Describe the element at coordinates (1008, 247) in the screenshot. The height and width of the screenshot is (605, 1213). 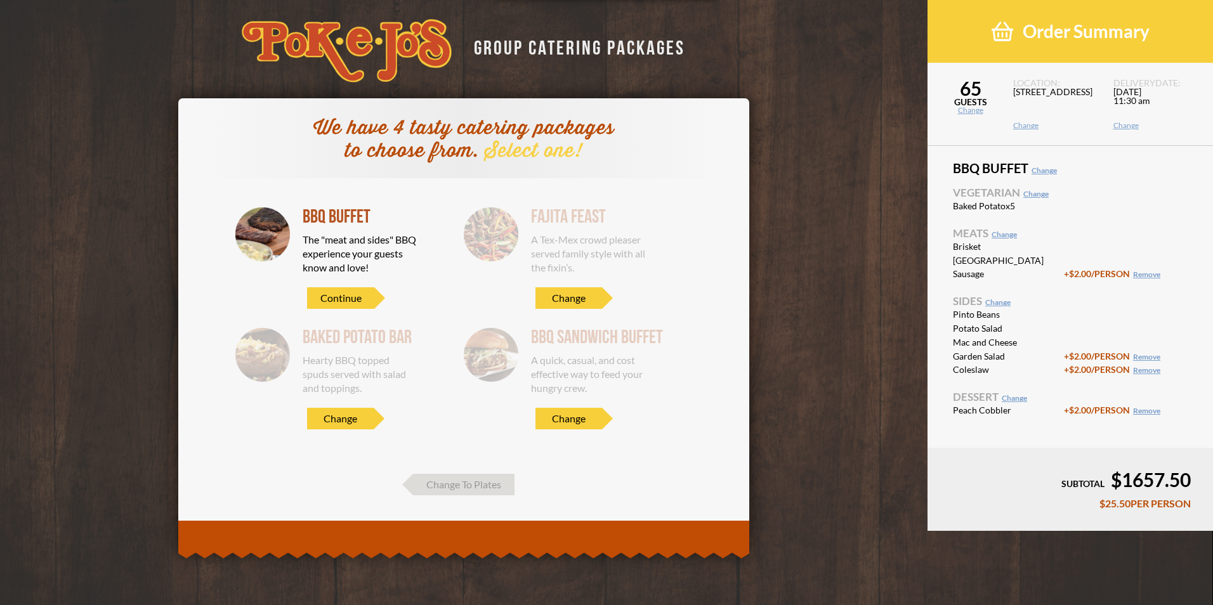
I see `span: Brisket` at that location.